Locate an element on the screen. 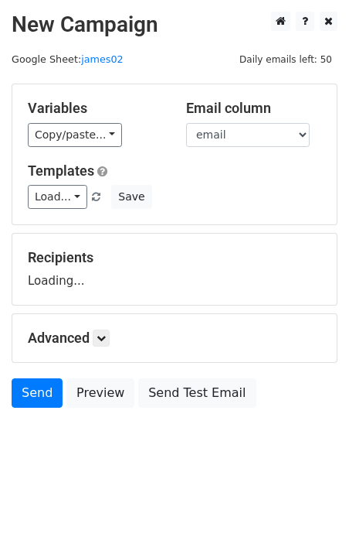 The image size is (349, 554). a: Send is located at coordinates (37, 393).